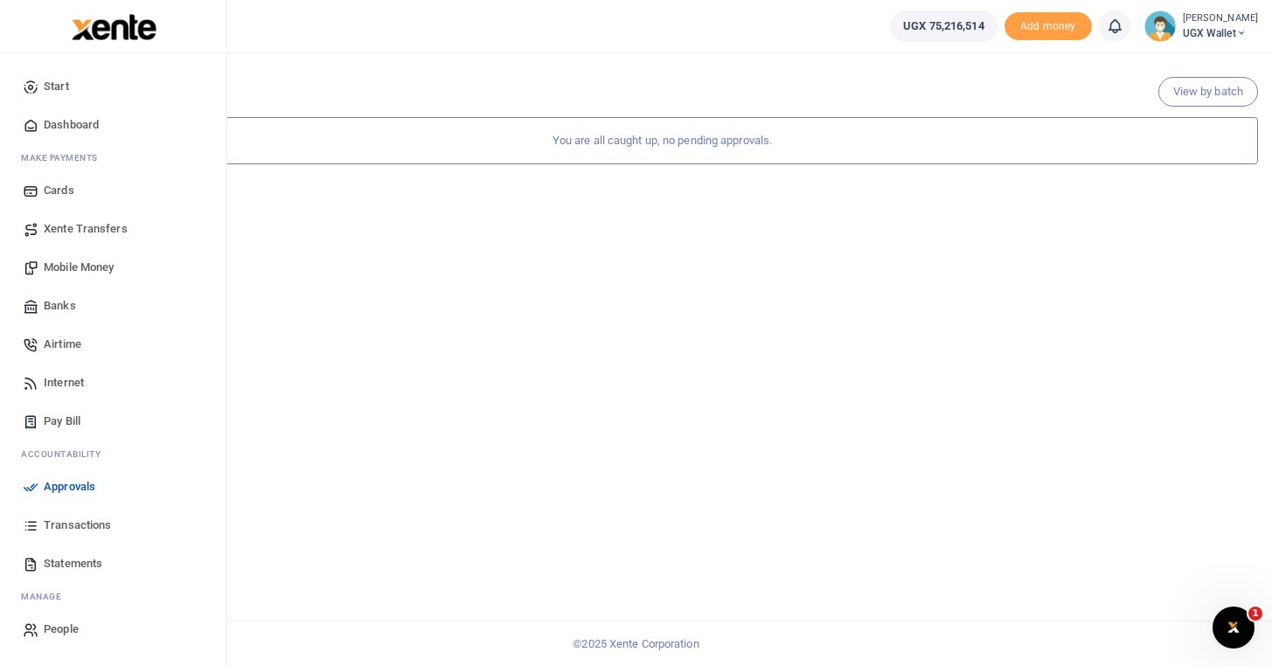  What do you see at coordinates (59, 191) in the screenshot?
I see `span: Cards` at bounding box center [59, 191].